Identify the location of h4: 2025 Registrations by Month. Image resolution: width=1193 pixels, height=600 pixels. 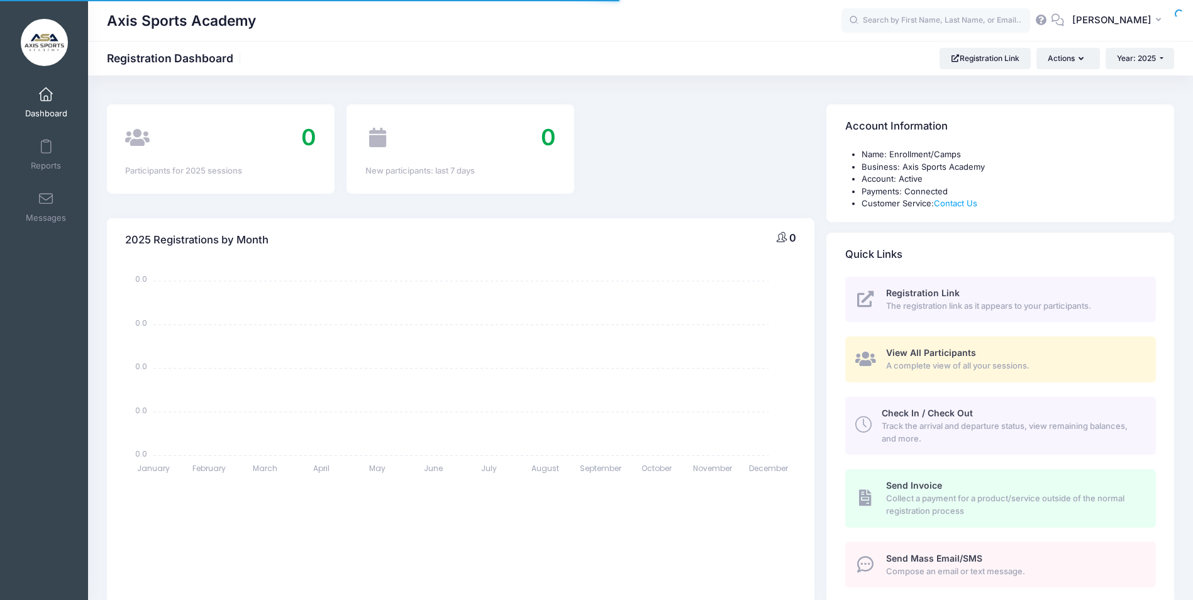
(197, 240).